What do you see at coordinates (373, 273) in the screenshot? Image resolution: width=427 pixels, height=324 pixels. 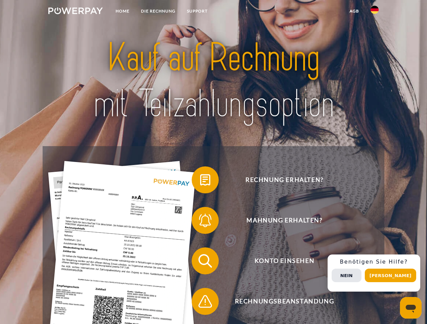 I see `div: Schnellhilfe` at bounding box center [373, 273].